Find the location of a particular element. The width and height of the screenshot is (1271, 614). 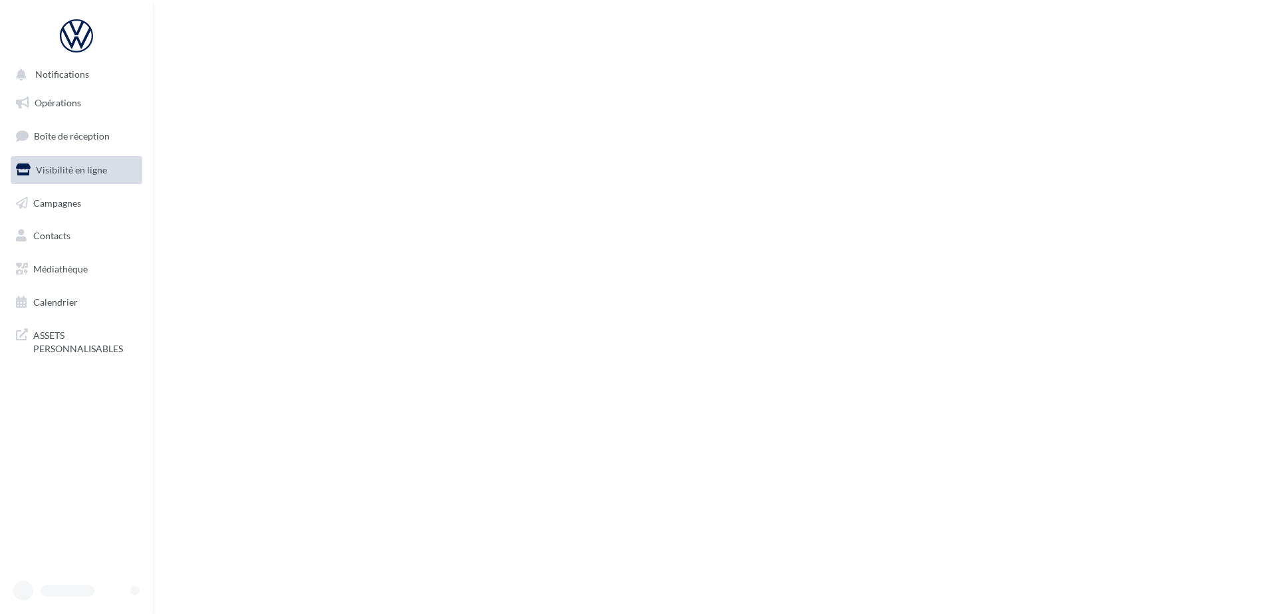

span: Notifications is located at coordinates (62, 74).